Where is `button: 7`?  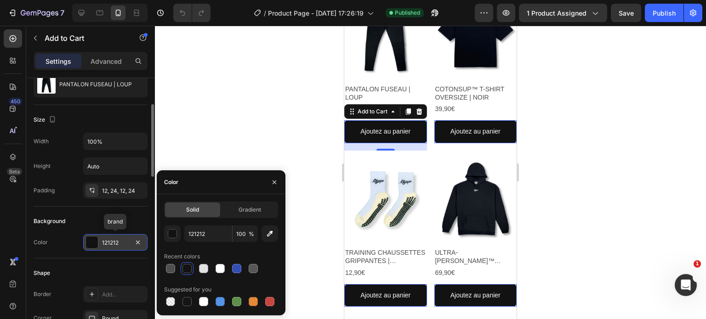
button: 7 is located at coordinates (36, 13).